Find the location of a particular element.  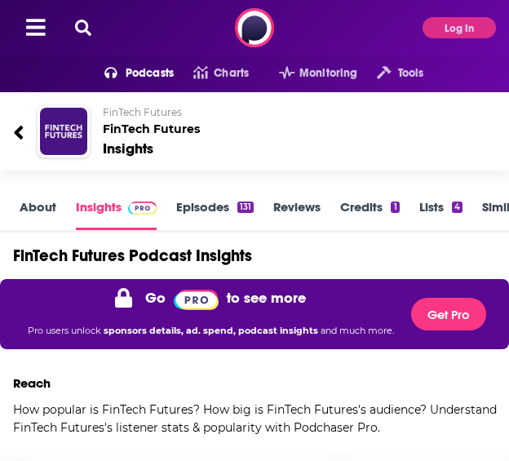

p: Pro users unlock and much more. is located at coordinates (211, 330).